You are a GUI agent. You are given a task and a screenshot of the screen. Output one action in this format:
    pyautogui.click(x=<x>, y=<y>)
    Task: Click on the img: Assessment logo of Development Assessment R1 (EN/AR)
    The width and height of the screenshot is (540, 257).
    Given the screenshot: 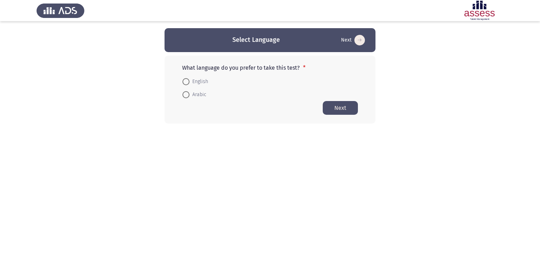 What is the action you would take?
    pyautogui.click(x=480, y=11)
    